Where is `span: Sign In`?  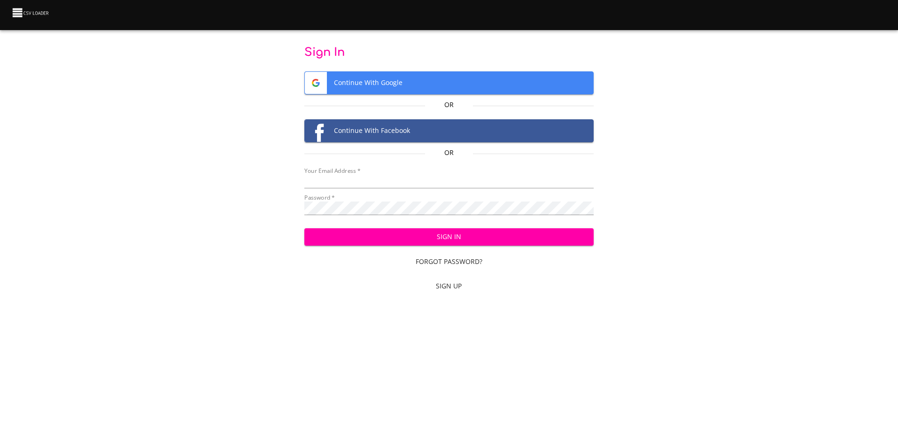 span: Sign In is located at coordinates (449, 237).